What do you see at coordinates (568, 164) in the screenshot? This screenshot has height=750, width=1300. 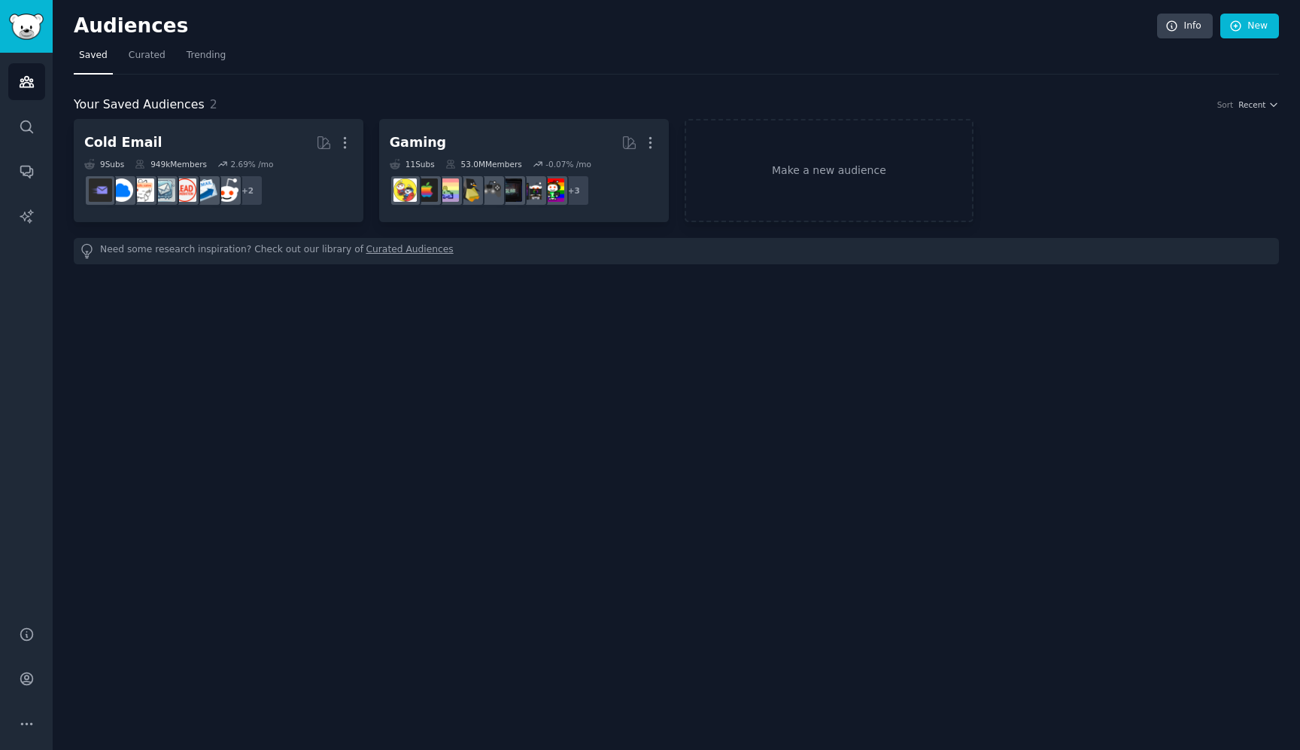 I see `div: -0.07 % /mo` at bounding box center [568, 164].